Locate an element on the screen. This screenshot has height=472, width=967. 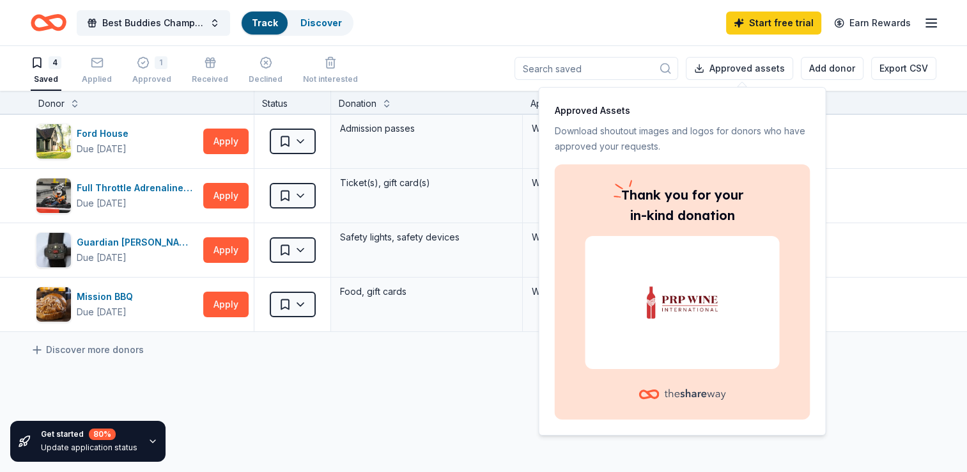
a: Start free trial is located at coordinates (774, 23).